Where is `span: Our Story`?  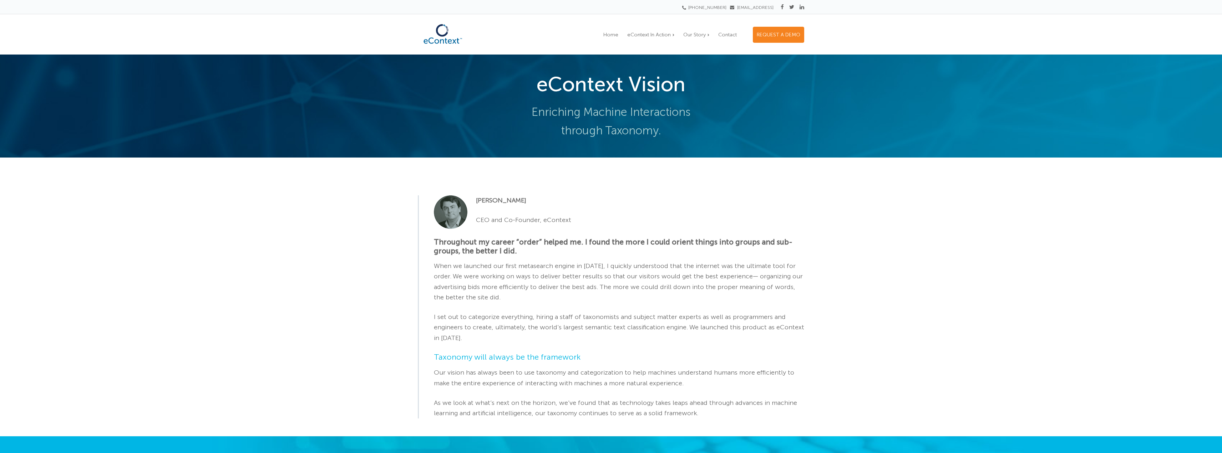 span: Our Story is located at coordinates (694, 35).